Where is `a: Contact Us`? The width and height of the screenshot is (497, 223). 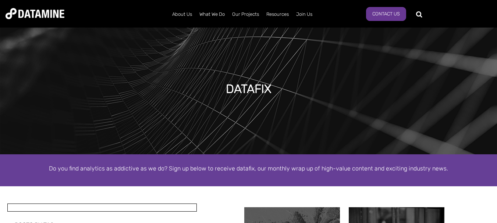
a: Contact Us is located at coordinates (386, 14).